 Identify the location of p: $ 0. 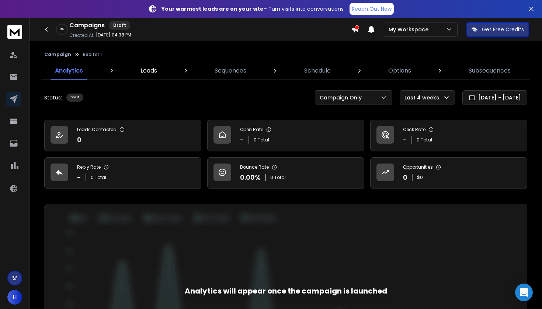
(420, 178).